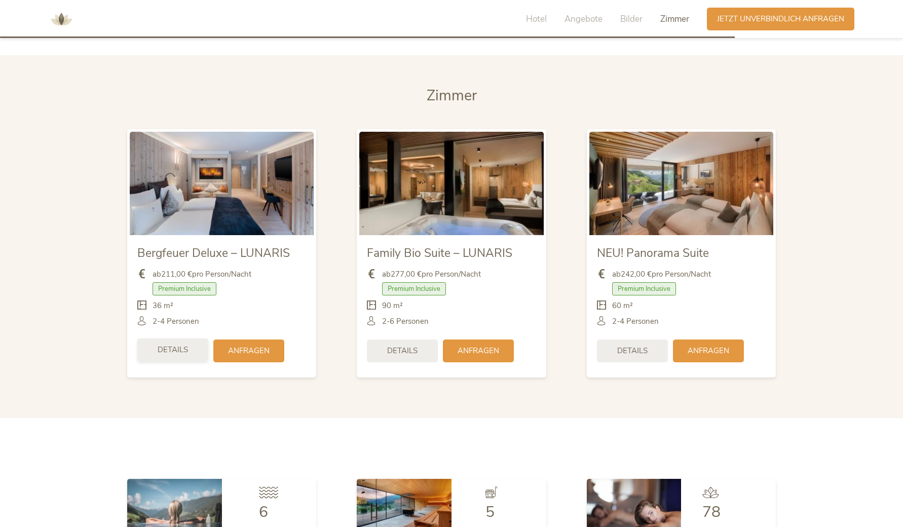 Image resolution: width=903 pixels, height=527 pixels. What do you see at coordinates (652, 253) in the screenshot?
I see `span: NEU! Panorama Suite` at bounding box center [652, 253].